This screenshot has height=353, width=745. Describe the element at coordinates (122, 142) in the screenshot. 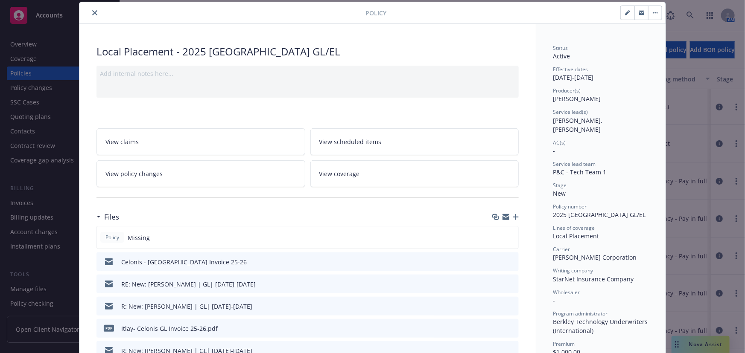

I see `span: View claims` at that location.